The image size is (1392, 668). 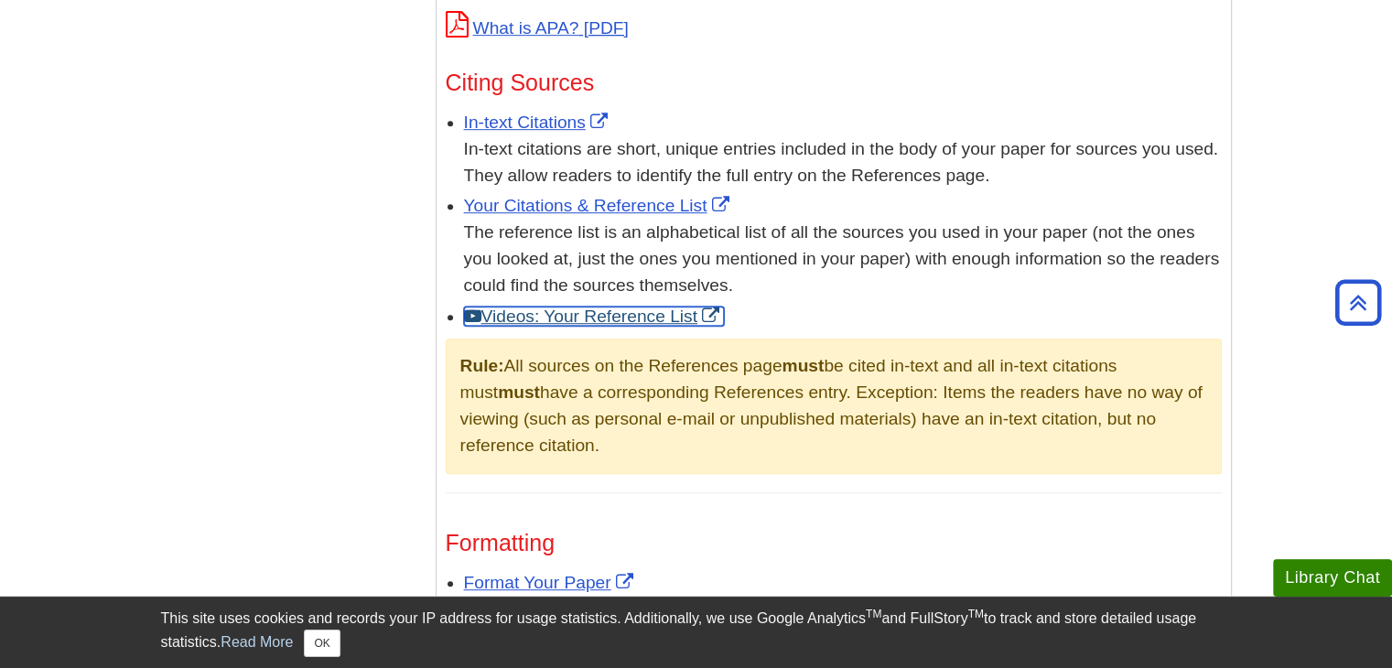 I want to click on h3: Formatting, so click(x=833, y=543).